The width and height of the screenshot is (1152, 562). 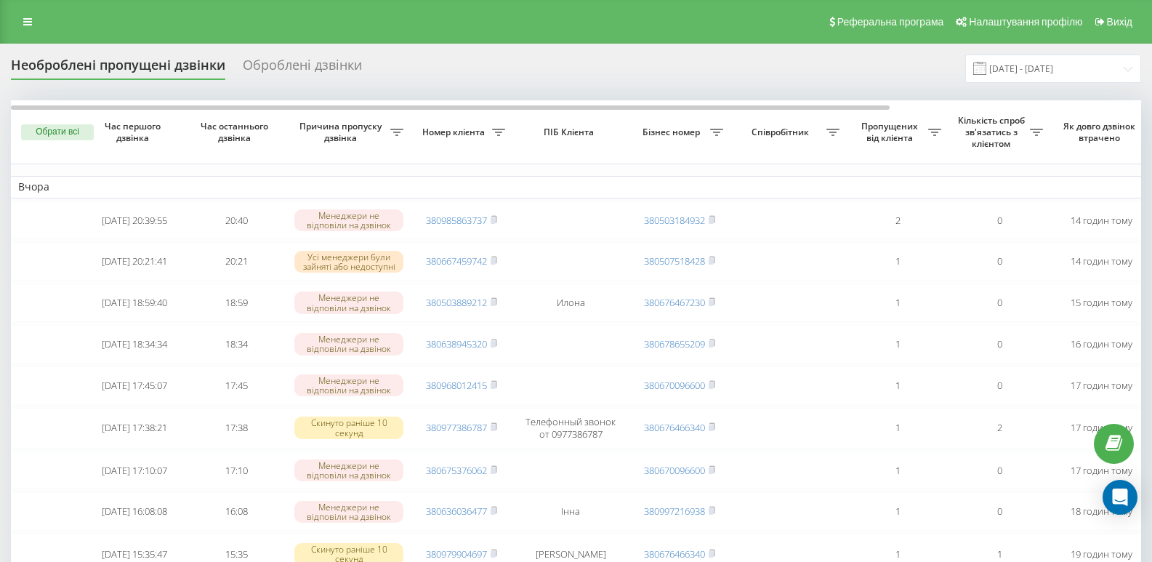 What do you see at coordinates (673, 132) in the screenshot?
I see `span: Бізнес номер` at bounding box center [673, 132].